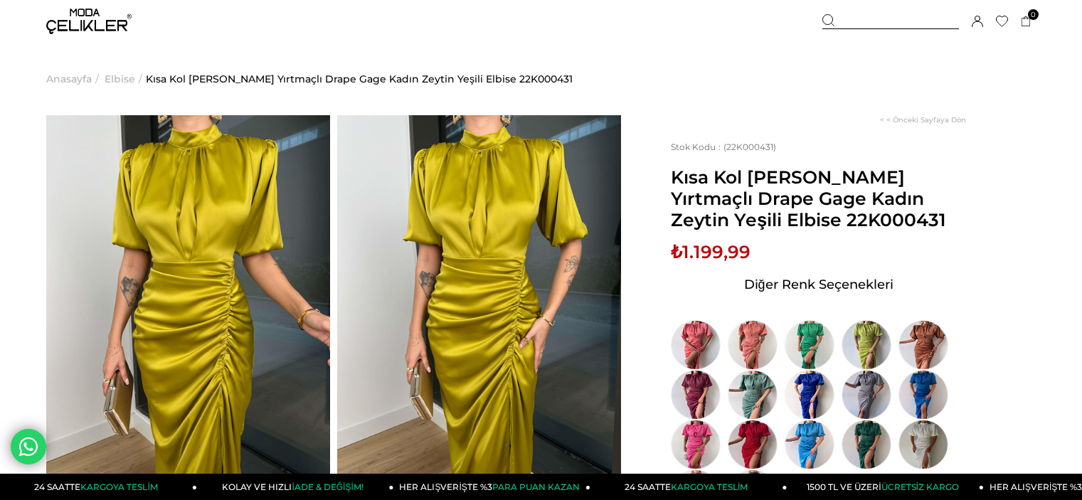 Image resolution: width=1082 pixels, height=500 pixels. I want to click on span: PARA PUAN KAZAN, so click(536, 487).